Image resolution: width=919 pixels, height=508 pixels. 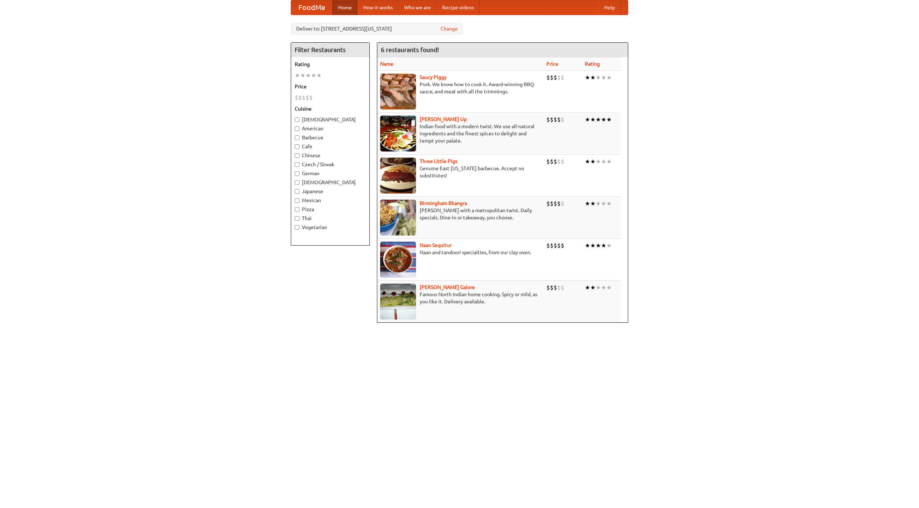 I want to click on input: Mexican, so click(x=297, y=200).